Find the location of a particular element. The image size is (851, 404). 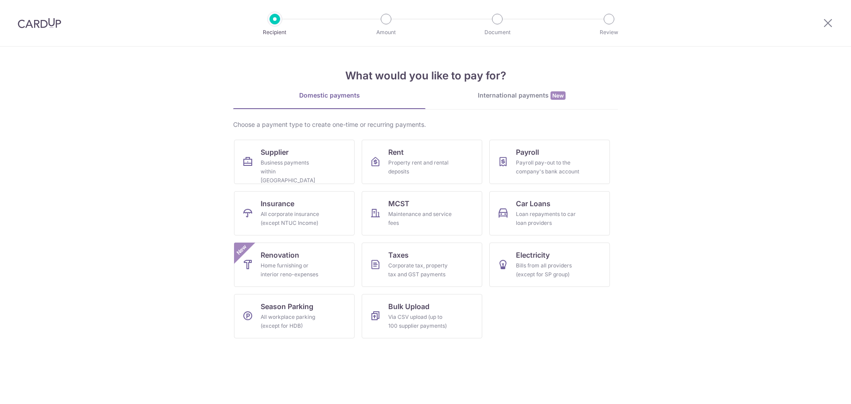

h4: What would you like to pay for? is located at coordinates (426, 76).